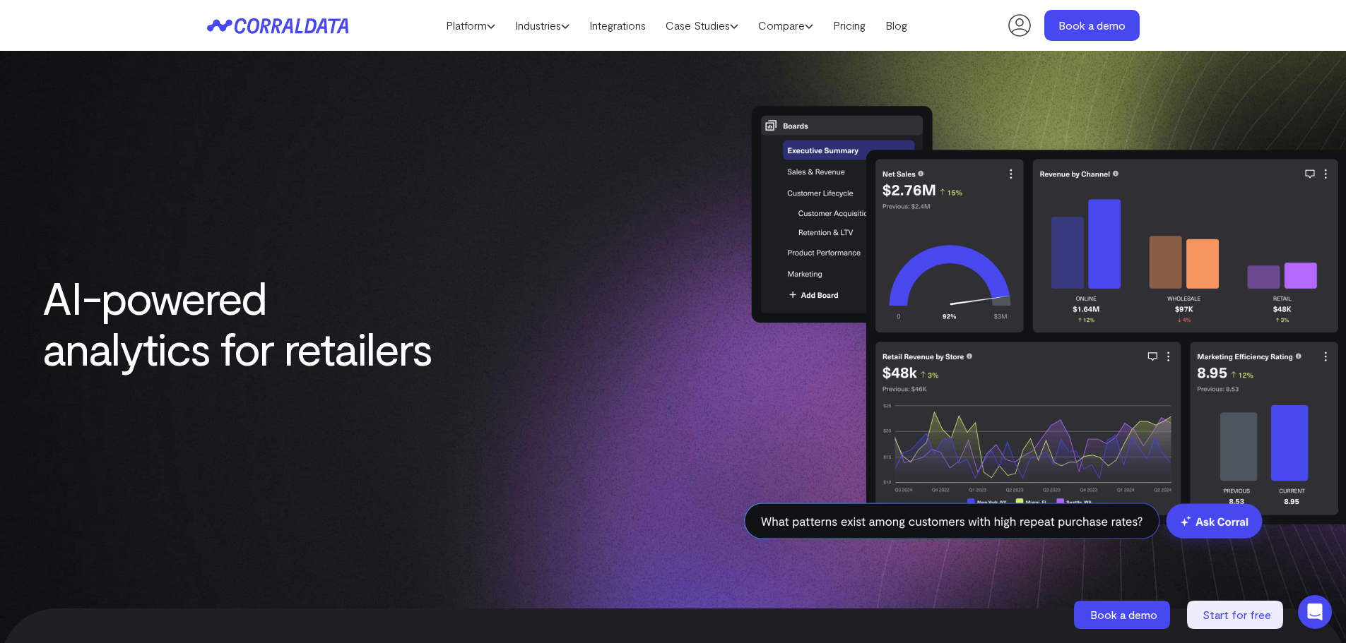 Image resolution: width=1346 pixels, height=643 pixels. What do you see at coordinates (239, 323) in the screenshot?
I see `h1: AI-powered analytics for retailers` at bounding box center [239, 323].